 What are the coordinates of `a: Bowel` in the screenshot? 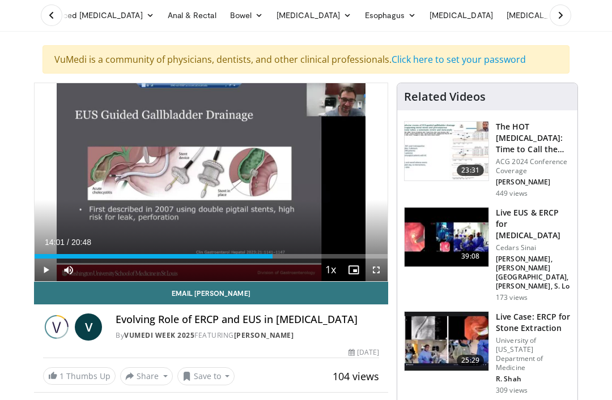 It's located at (246, 15).